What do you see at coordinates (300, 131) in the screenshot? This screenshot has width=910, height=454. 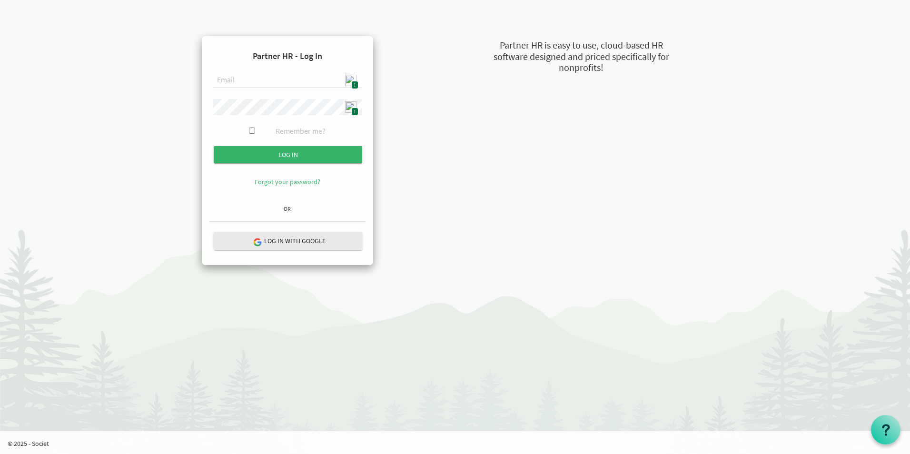 I see `label: Remember me?` at bounding box center [300, 131].